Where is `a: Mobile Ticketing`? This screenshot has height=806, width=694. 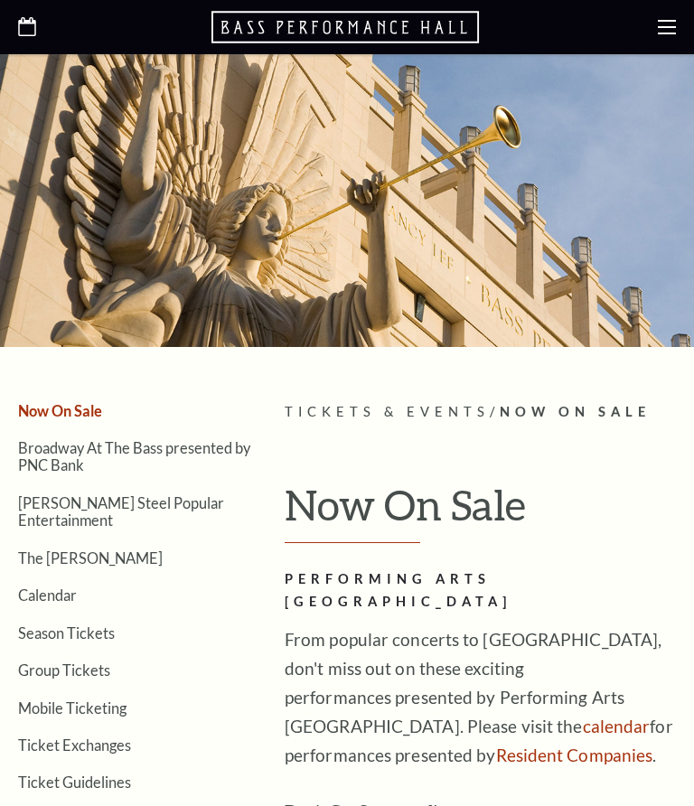
a: Mobile Ticketing is located at coordinates (72, 708).